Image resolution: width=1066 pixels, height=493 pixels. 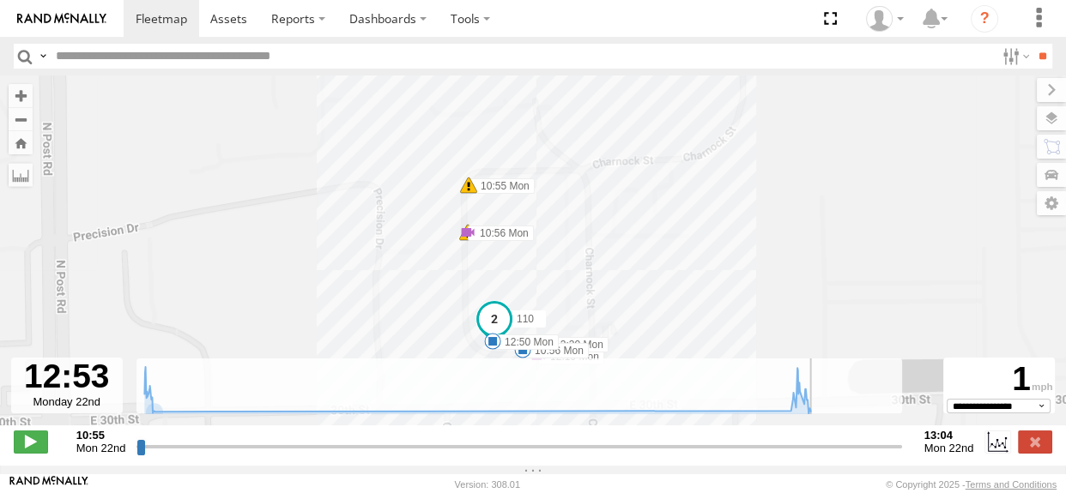 What do you see at coordinates (501, 186) in the screenshot?
I see `label: 10:55 Mon` at bounding box center [501, 186].